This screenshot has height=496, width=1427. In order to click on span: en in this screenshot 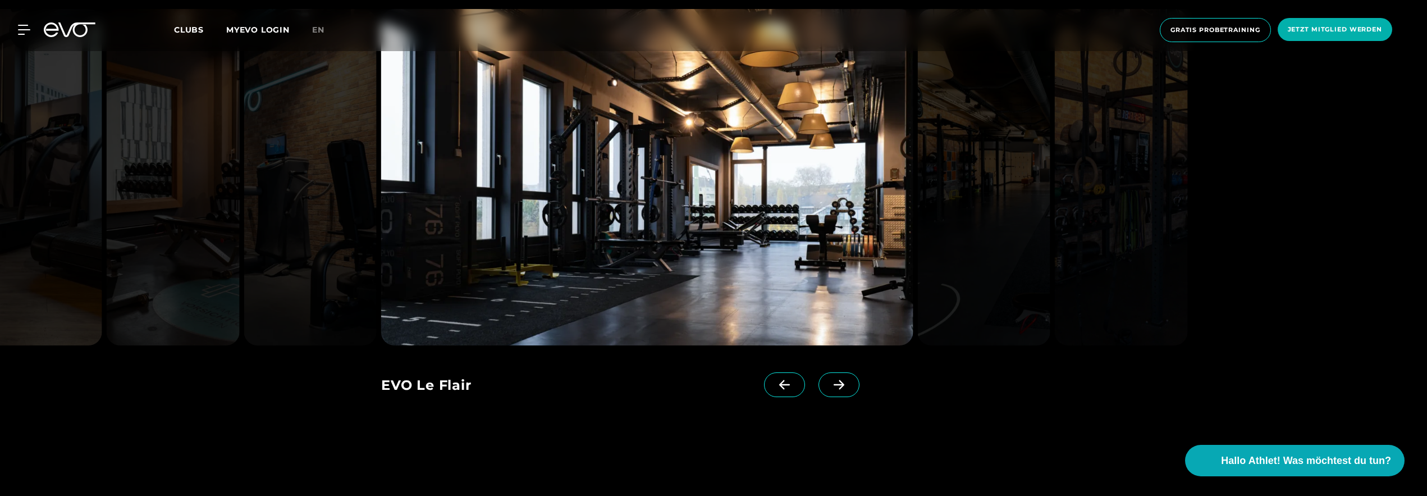, I will do `click(318, 30)`.